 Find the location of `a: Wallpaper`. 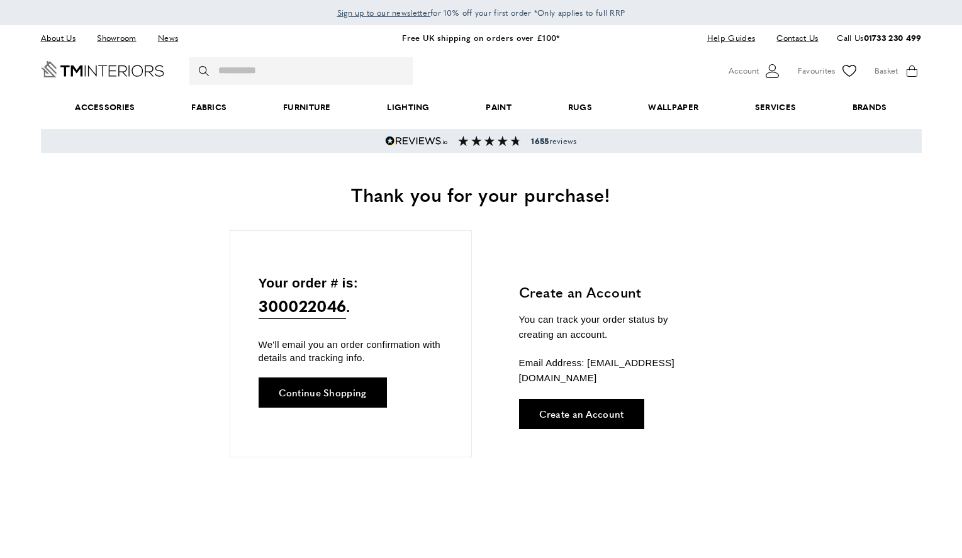

a: Wallpaper is located at coordinates (673, 107).